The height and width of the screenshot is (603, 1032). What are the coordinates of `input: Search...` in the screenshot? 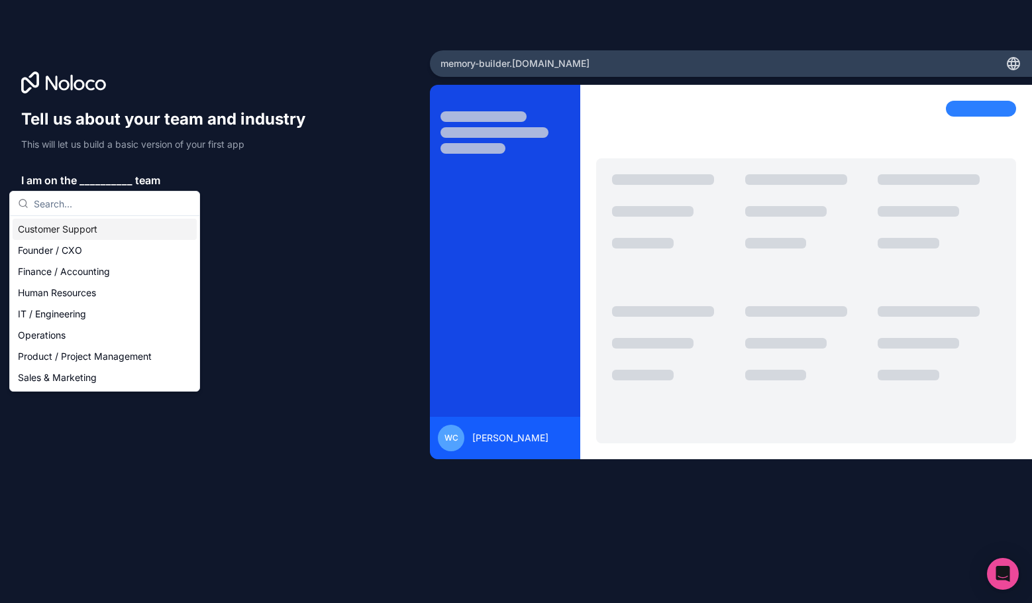 It's located at (113, 203).